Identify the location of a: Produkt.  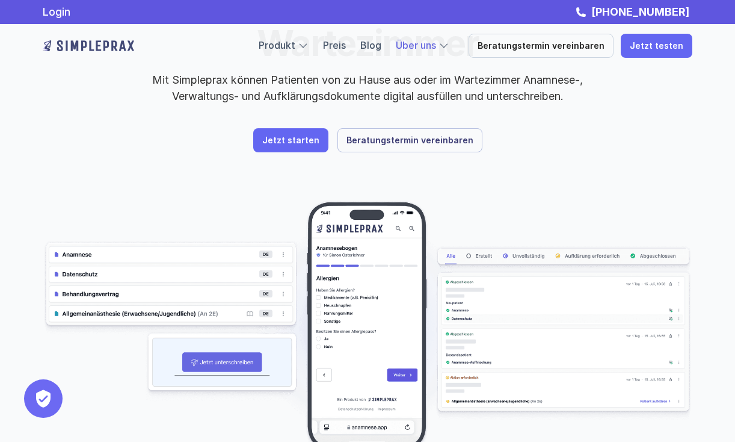
(277, 45).